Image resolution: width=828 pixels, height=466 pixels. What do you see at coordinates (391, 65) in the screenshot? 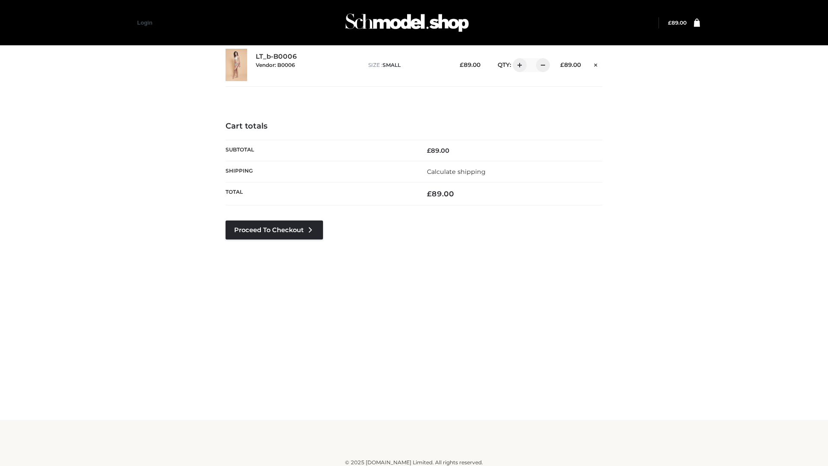
I see `span: SMALL` at bounding box center [391, 65].